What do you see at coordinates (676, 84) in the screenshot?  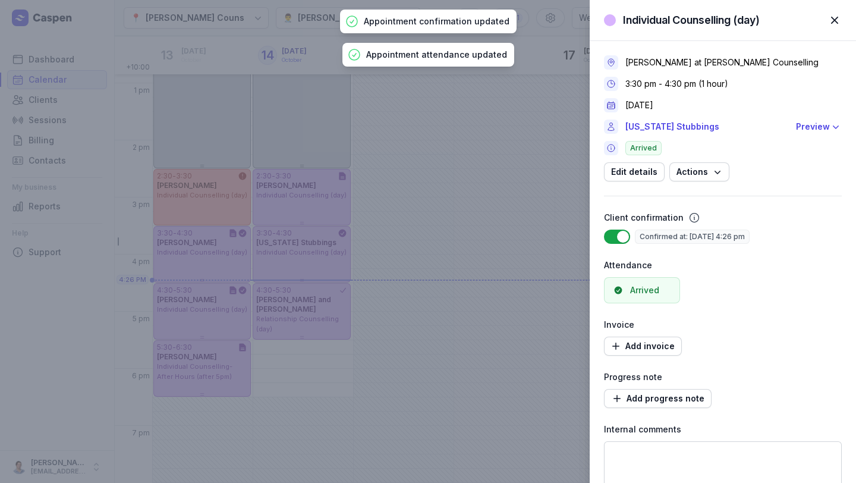 I see `div: 3:30 pm - 4:30 pm (1 hour)` at bounding box center [676, 84].